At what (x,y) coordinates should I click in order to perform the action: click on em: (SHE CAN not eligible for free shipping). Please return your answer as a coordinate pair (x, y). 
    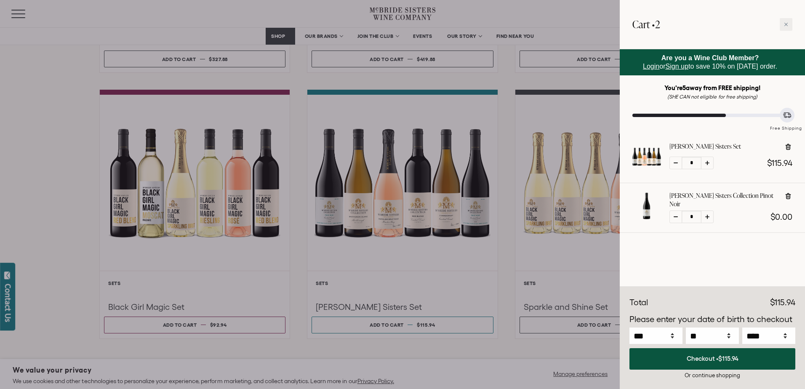
    Looking at the image, I should click on (712, 96).